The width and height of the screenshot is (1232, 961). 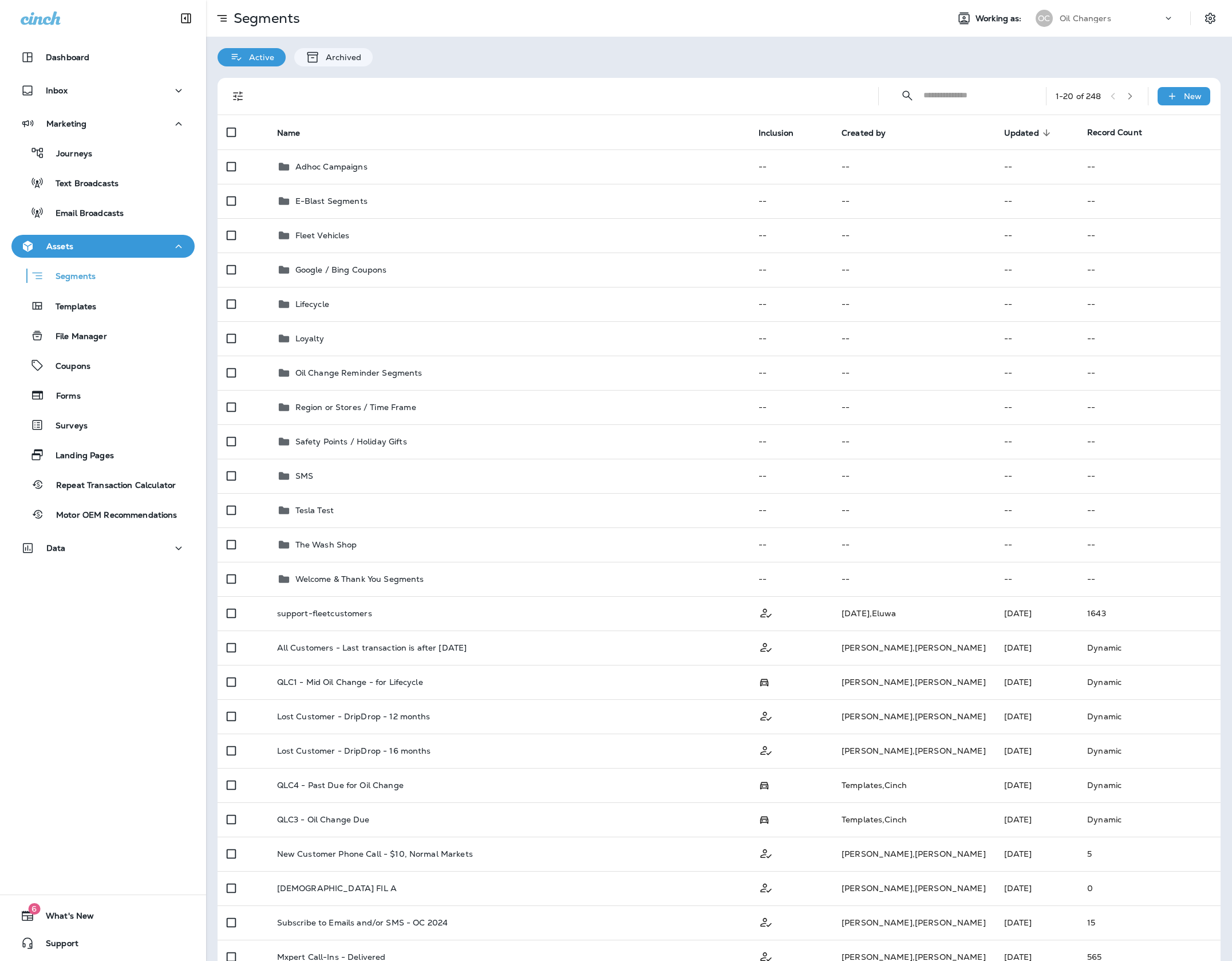 I want to click on button: Templates, so click(x=103, y=306).